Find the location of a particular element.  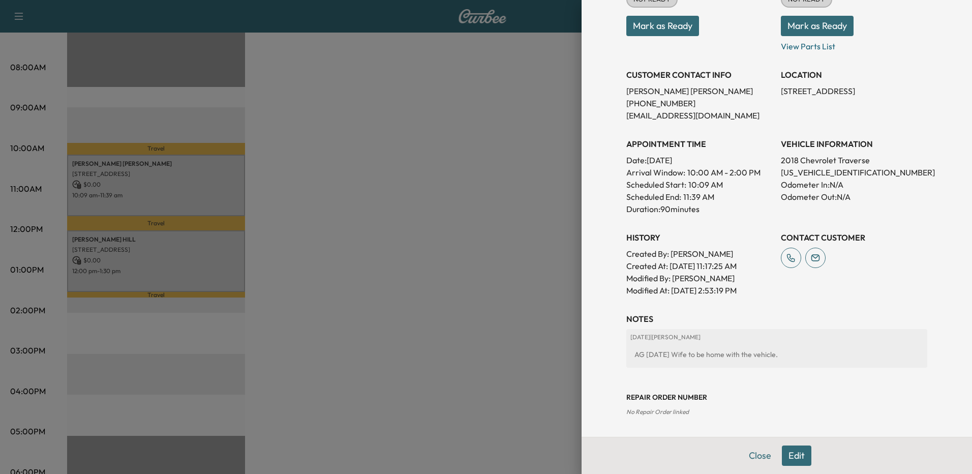

h3: CONTACT CUSTOMER is located at coordinates (854, 237).